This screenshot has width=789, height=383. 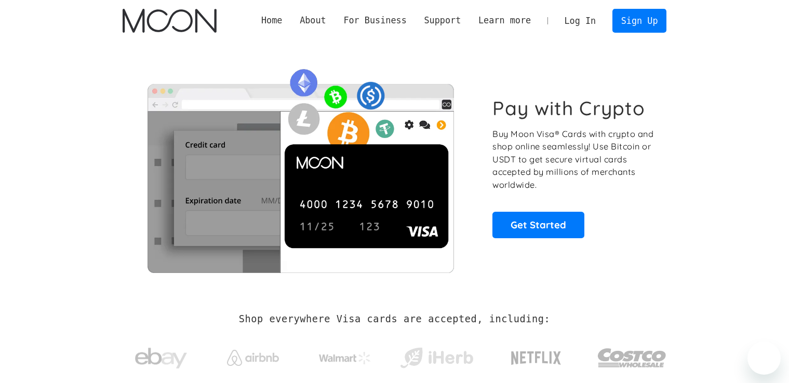 I want to click on a: iHerb, so click(x=436, y=356).